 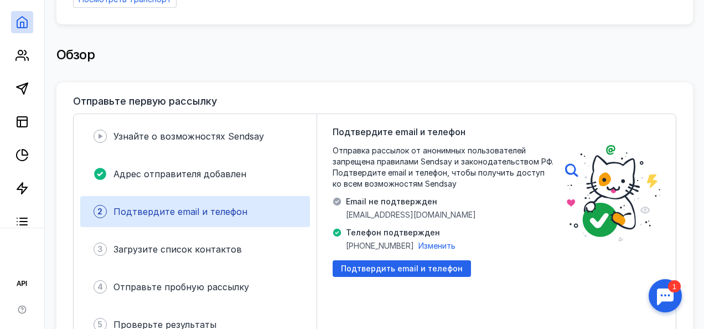 I want to click on span: Отправка рассылок от анонимных пользователей запрещена правилами Sendsay и законодательством РФ. ..., so click(x=444, y=167).